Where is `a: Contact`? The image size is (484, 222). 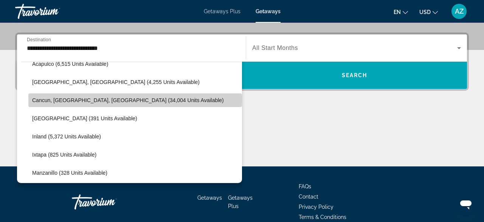 a: Contact is located at coordinates (308, 197).